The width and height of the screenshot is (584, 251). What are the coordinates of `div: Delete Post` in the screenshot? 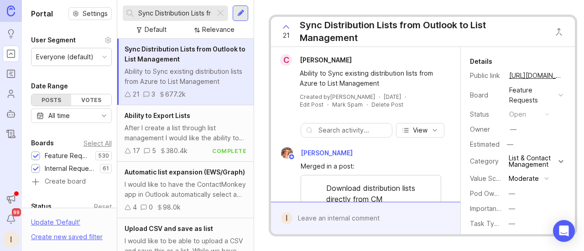 It's located at (387, 104).